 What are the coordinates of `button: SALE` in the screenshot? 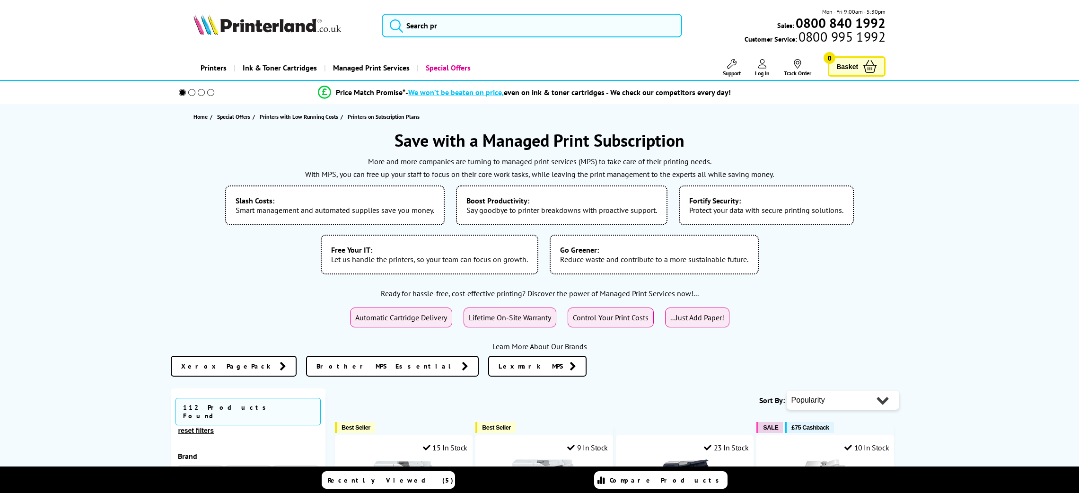 It's located at (770, 427).